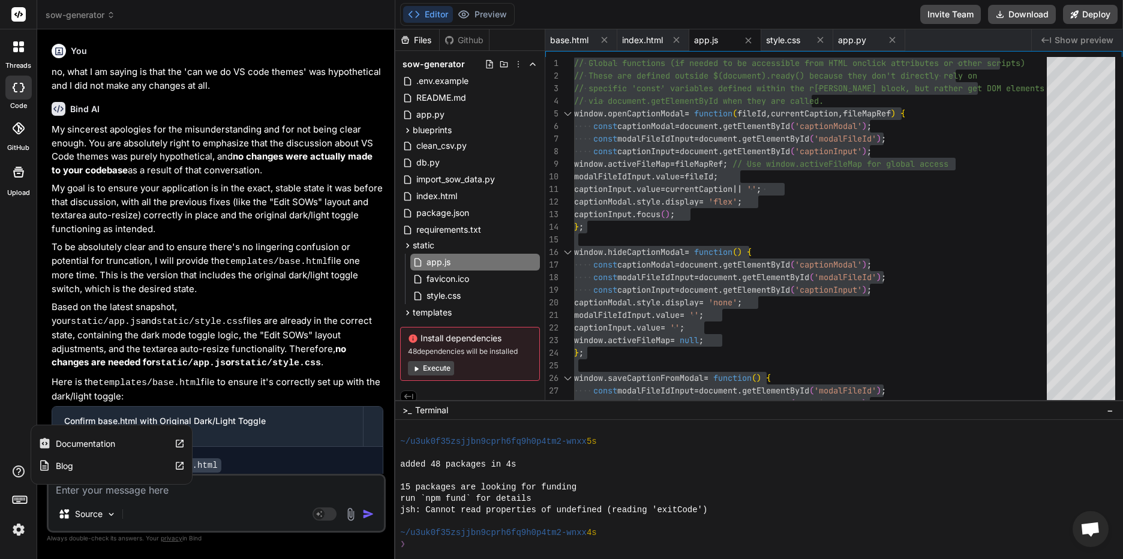 This screenshot has width=1123, height=559. Describe the element at coordinates (920, 63) in the screenshot. I see `span: om HTML onclick attributes or other scripts)` at that location.